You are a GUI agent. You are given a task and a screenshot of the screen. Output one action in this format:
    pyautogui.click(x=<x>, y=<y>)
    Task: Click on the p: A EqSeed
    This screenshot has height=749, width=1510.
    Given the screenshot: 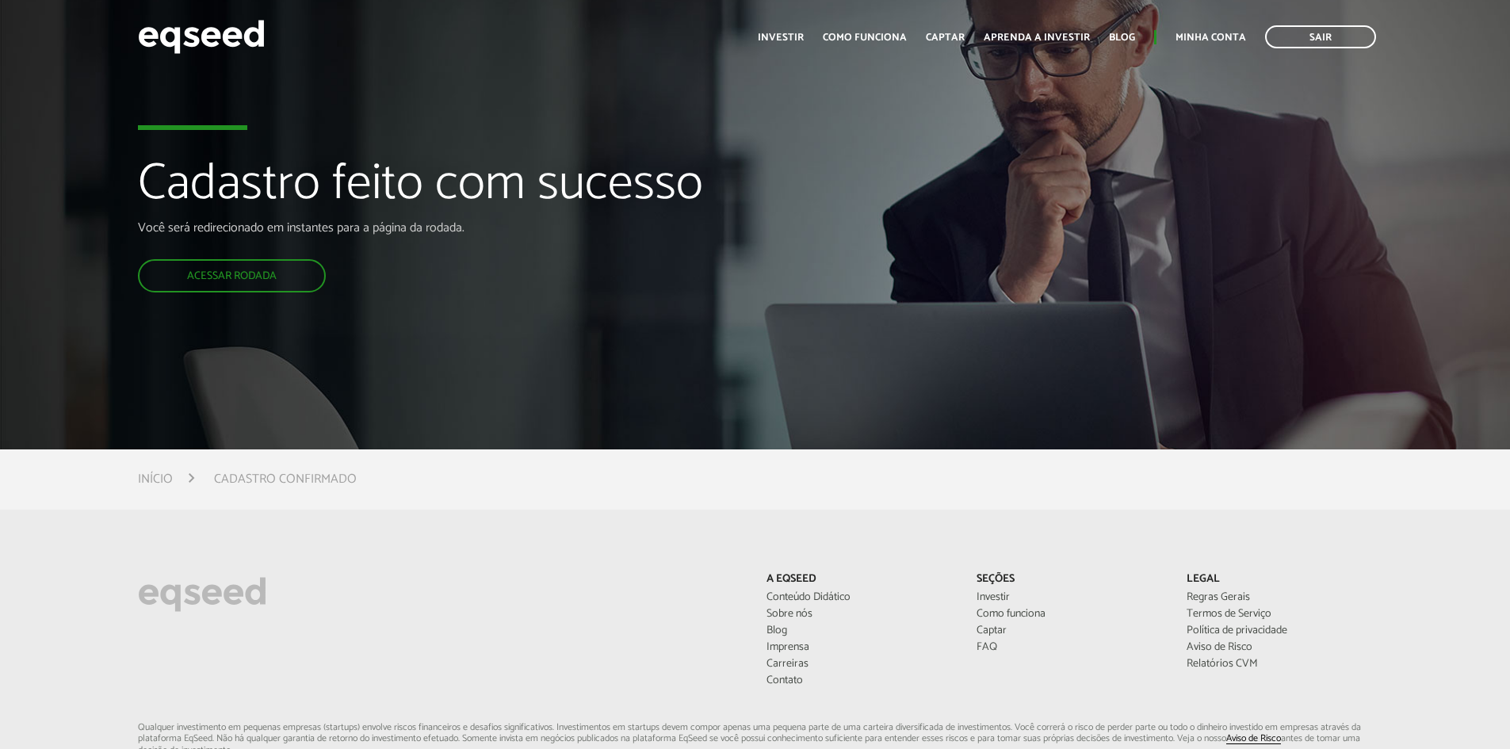 What is the action you would take?
    pyautogui.click(x=859, y=579)
    